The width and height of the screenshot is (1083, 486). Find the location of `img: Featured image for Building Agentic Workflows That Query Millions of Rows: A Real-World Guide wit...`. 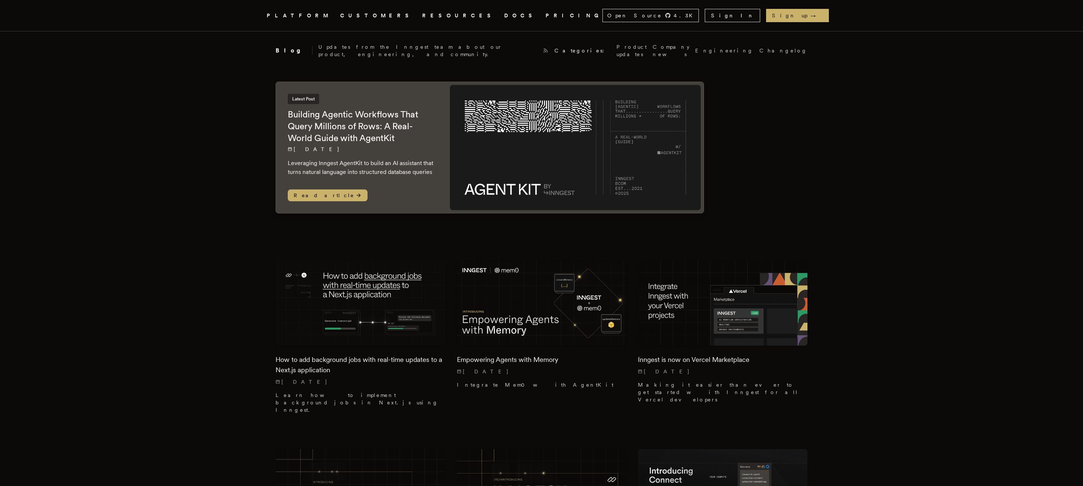

img: Featured image for Building Agentic Workflows That Query Millions of Rows: A Real-World Guide wit... is located at coordinates (575, 147).